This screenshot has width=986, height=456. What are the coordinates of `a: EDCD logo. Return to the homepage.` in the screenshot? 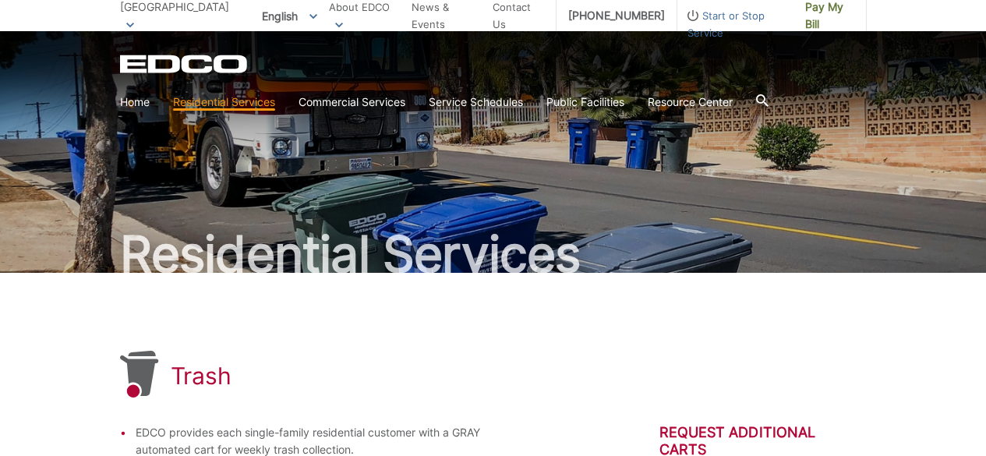 It's located at (185, 64).